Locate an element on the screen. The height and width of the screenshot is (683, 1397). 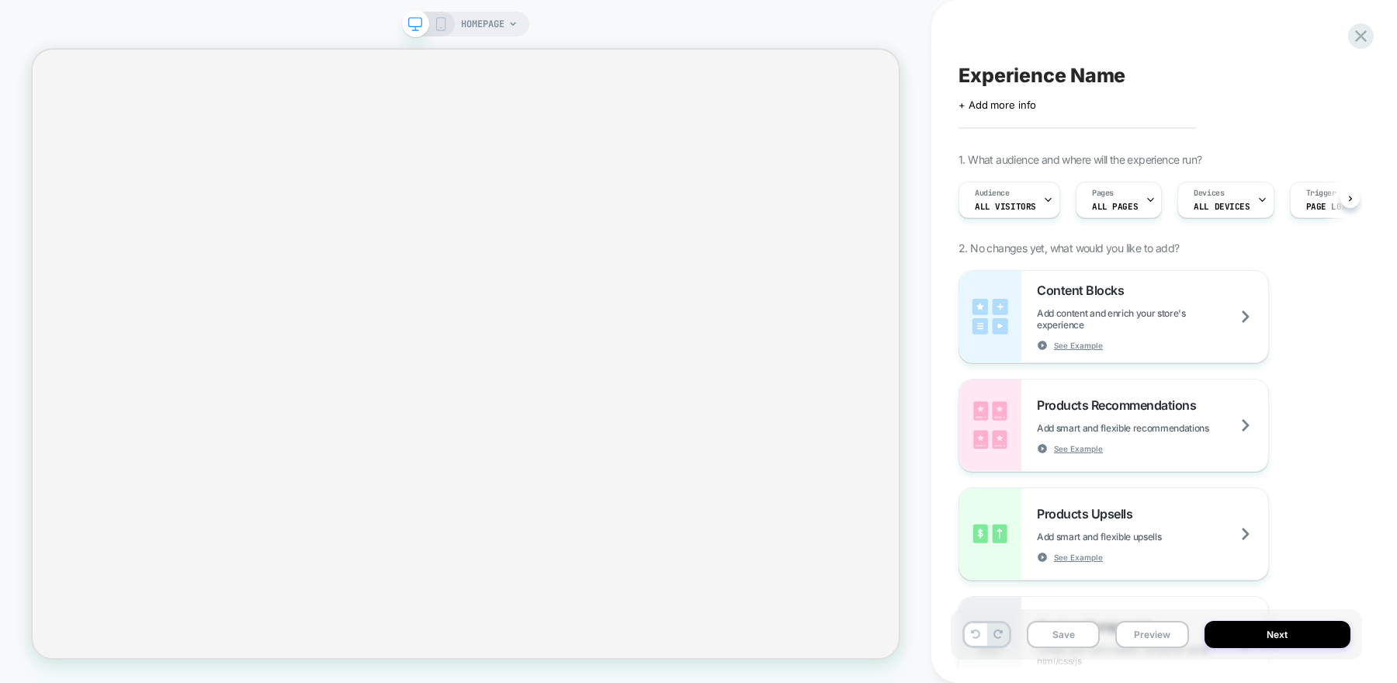
span: ALL DEVICES is located at coordinates (1222, 206).